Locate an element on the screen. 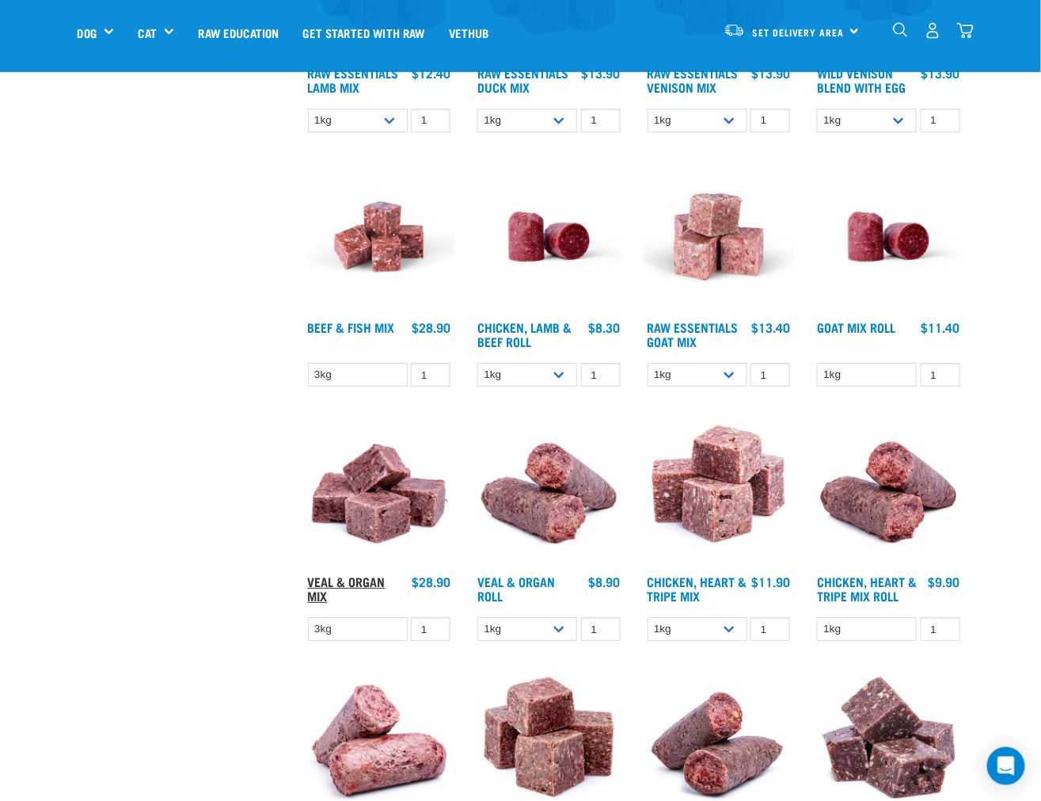  a: Cat is located at coordinates (147, 32).